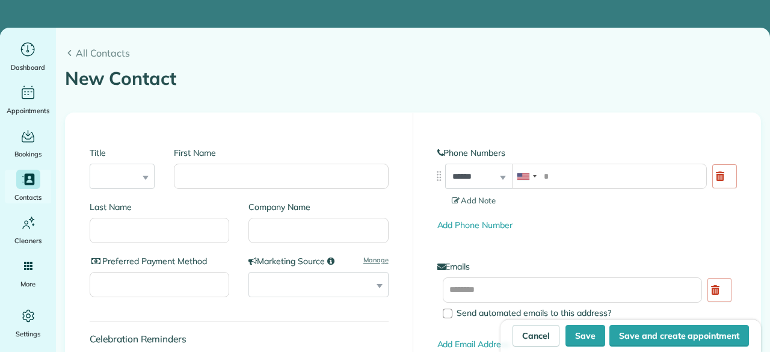  Describe the element at coordinates (28, 154) in the screenshot. I see `span: Bookings` at that location.